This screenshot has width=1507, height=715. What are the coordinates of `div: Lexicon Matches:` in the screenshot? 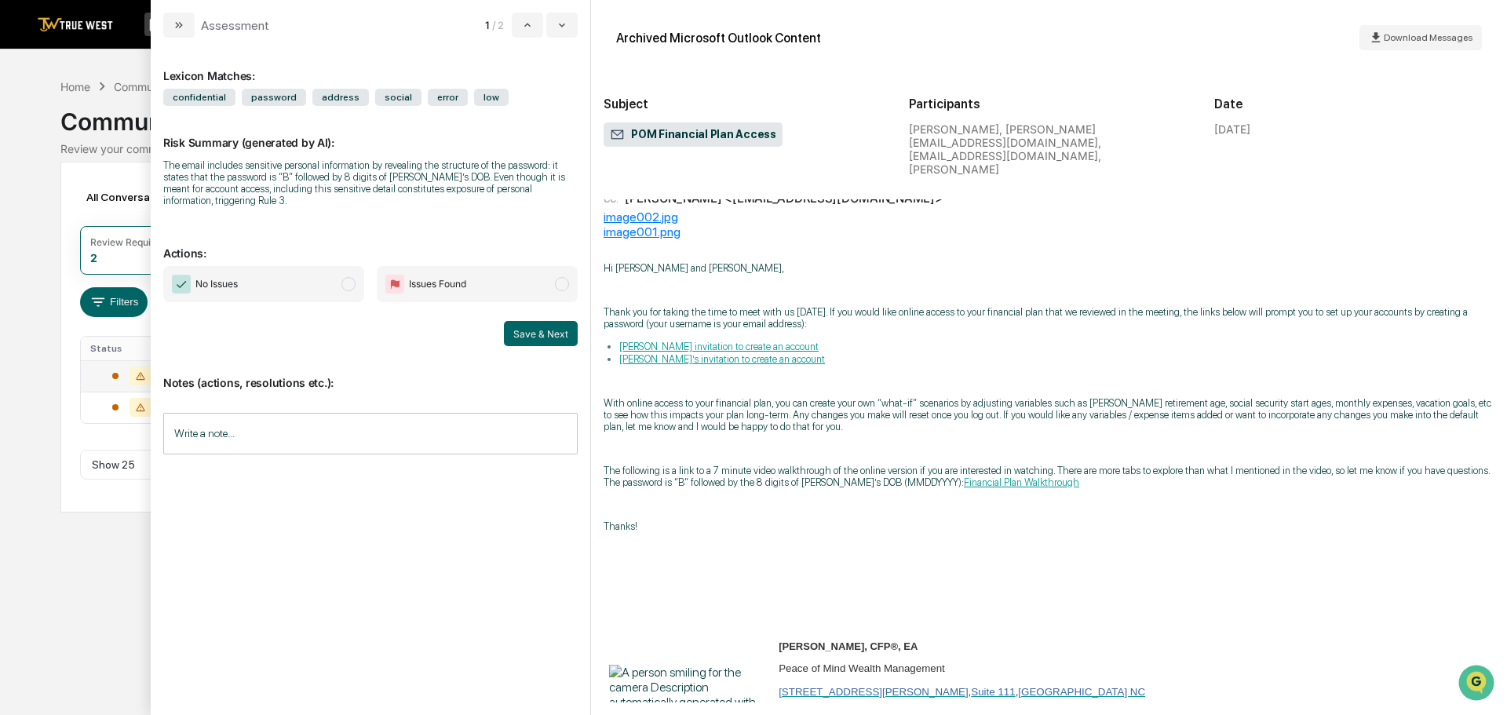 It's located at (371, 66).